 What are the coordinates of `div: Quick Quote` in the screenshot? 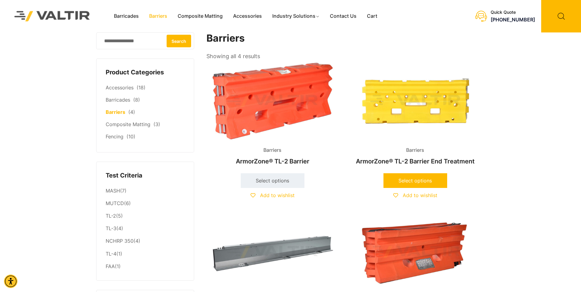 It's located at (513, 12).